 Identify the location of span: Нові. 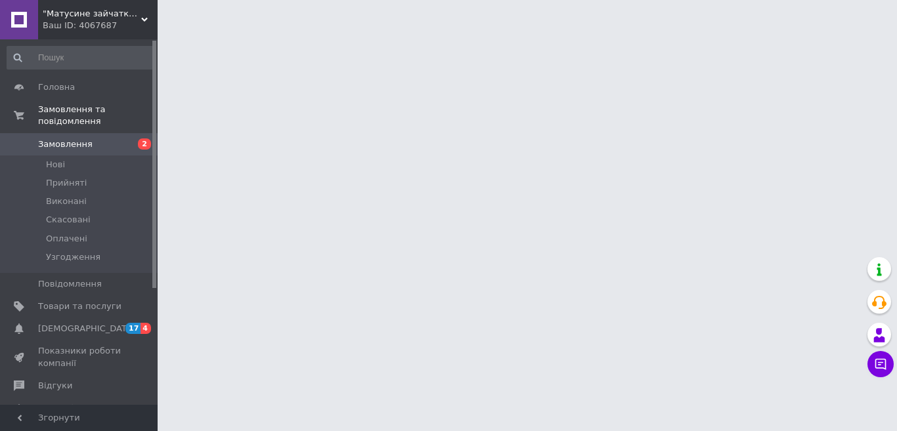
(55, 165).